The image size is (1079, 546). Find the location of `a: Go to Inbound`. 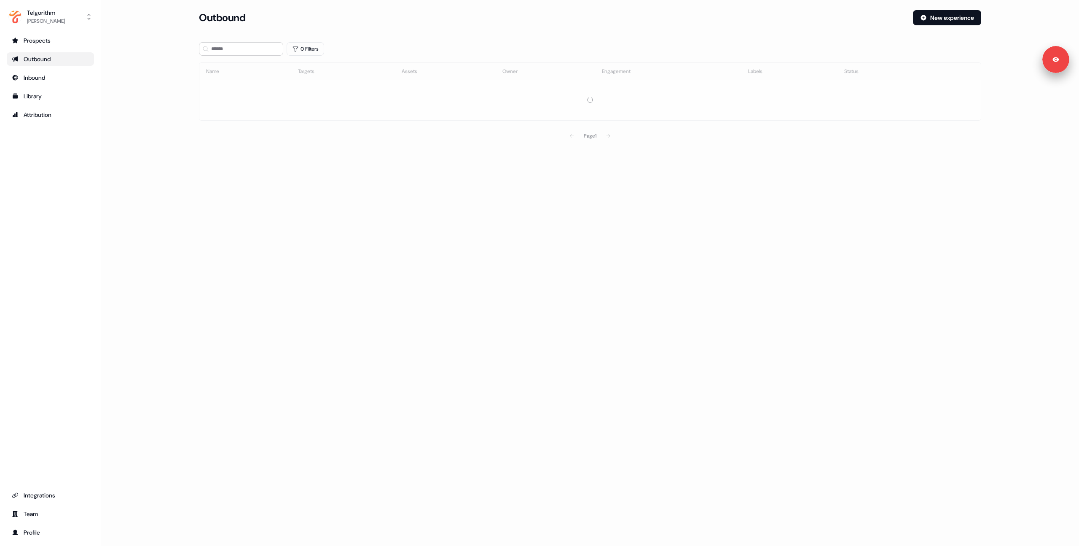

a: Go to Inbound is located at coordinates (50, 78).